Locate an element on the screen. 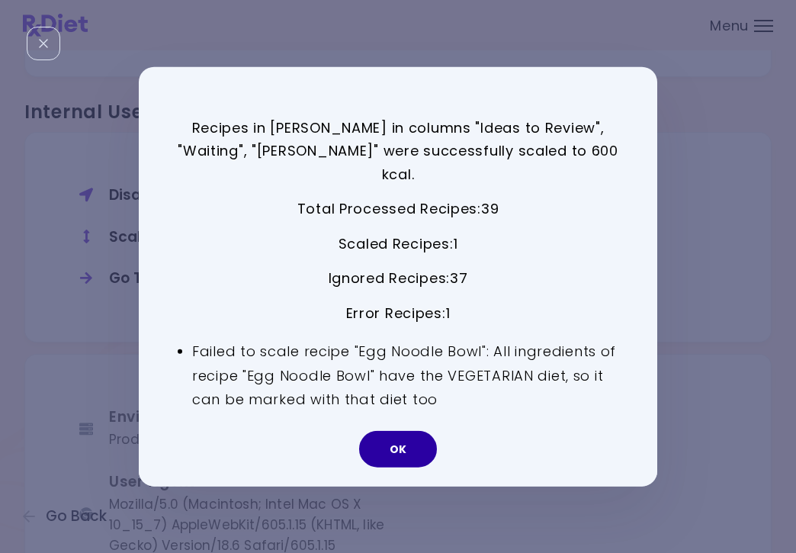 The width and height of the screenshot is (796, 553). p: Scaled Recipes : 1 is located at coordinates (398, 244).